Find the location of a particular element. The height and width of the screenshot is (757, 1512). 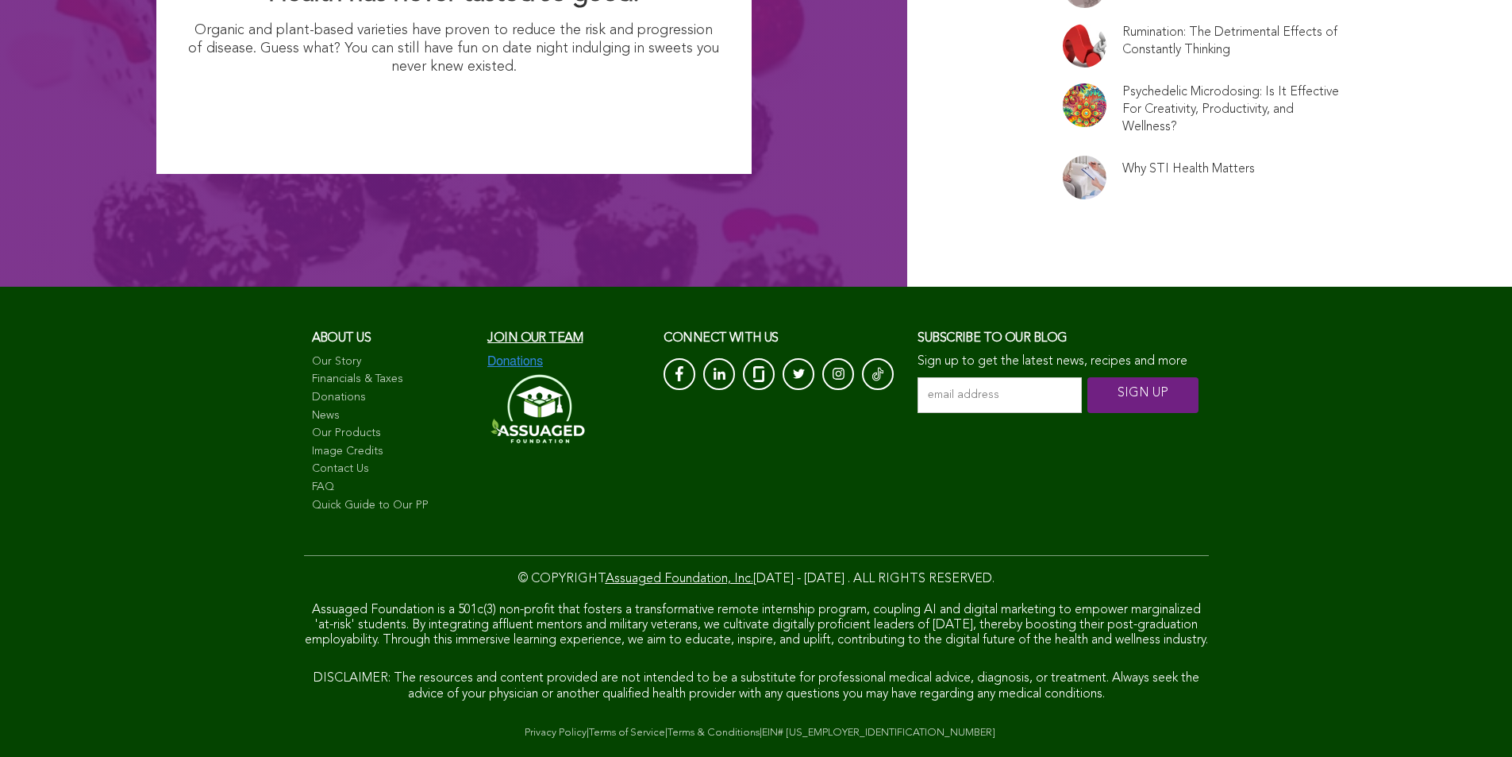

input: SIGN UP is located at coordinates (1143, 395).